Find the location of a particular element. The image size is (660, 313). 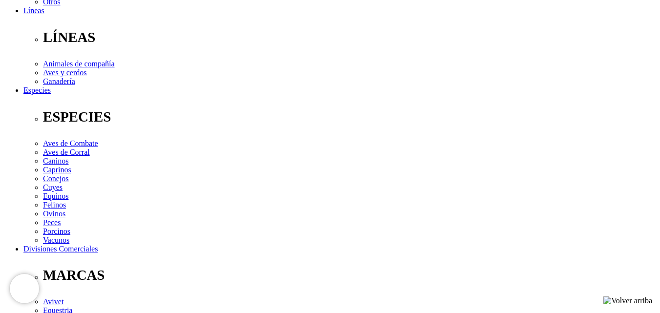

a: Porcinos is located at coordinates (57, 231).